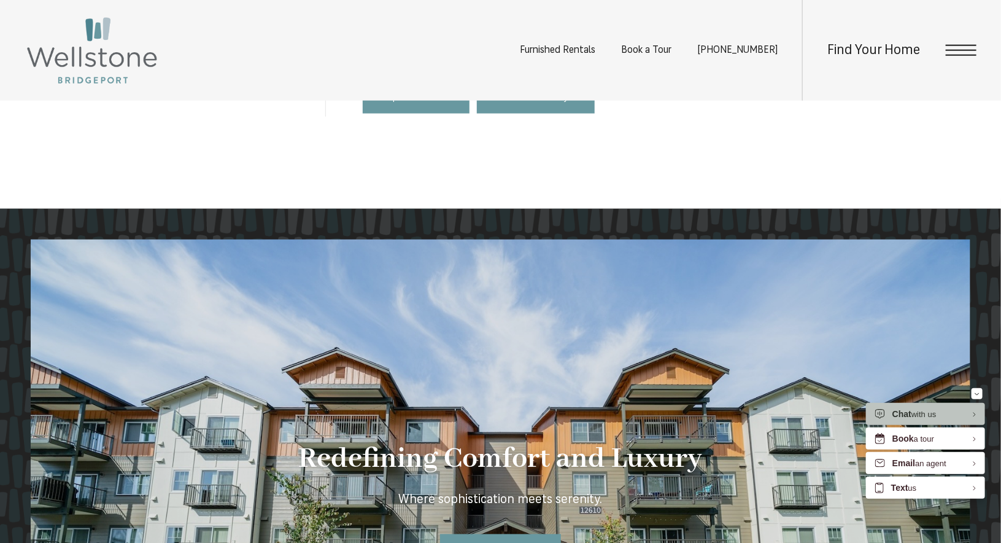 The image size is (1001, 543). Describe the element at coordinates (501, 500) in the screenshot. I see `p: Where sophistication meets serenity.` at that location.